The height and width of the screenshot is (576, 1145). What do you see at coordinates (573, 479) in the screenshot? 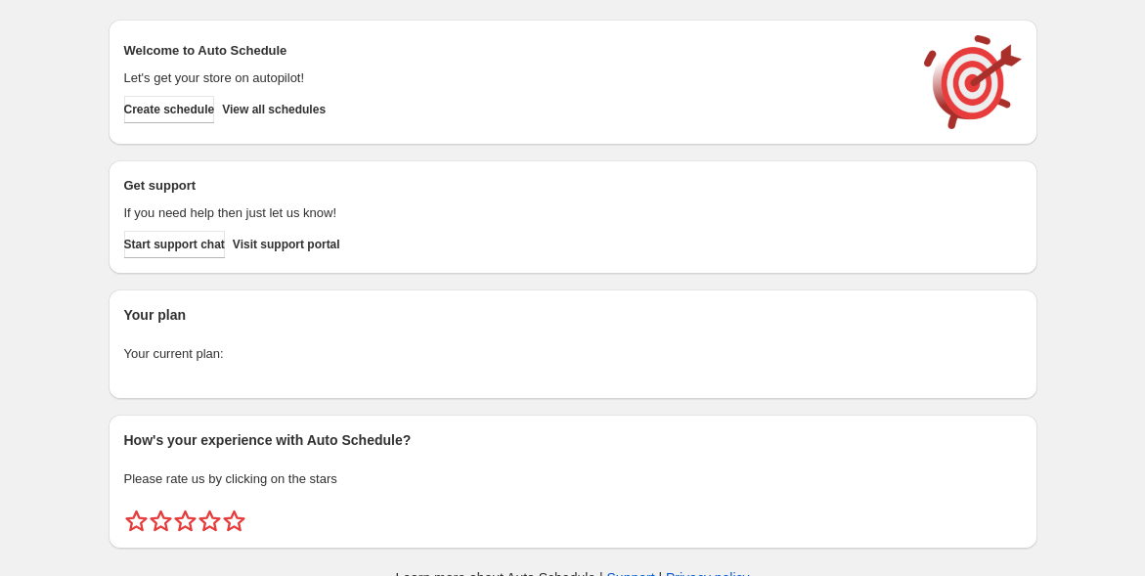
I see `p: Please rate us by clicking on the stars` at bounding box center [573, 479].